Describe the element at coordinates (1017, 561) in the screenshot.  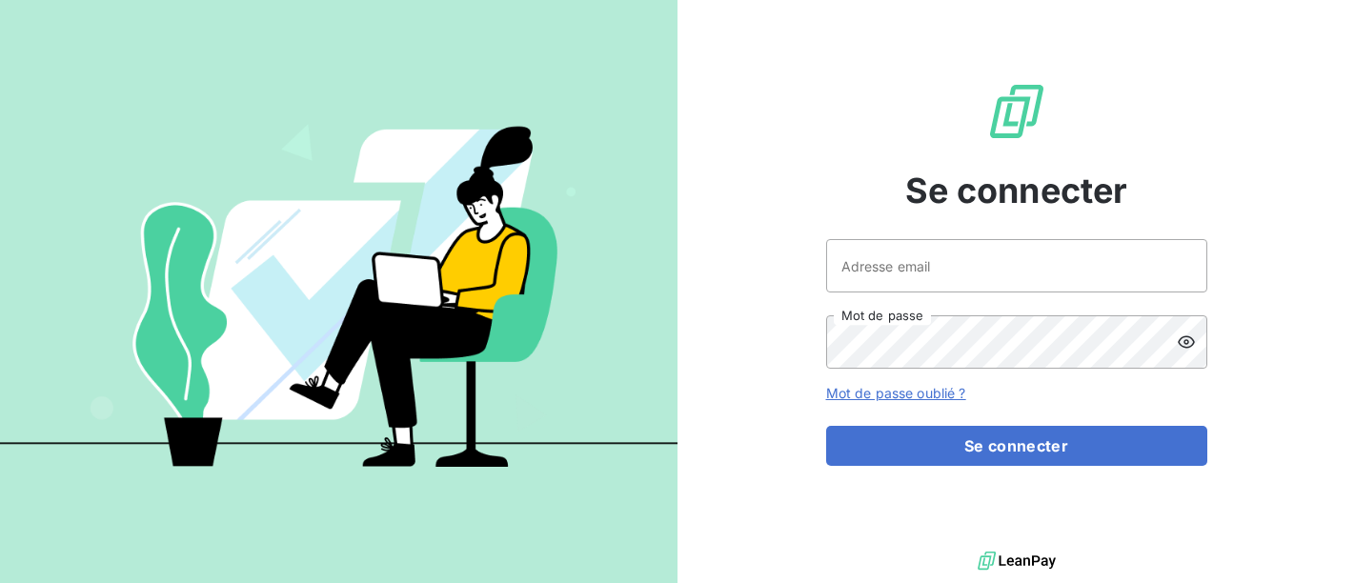
I see `img: logo` at that location.